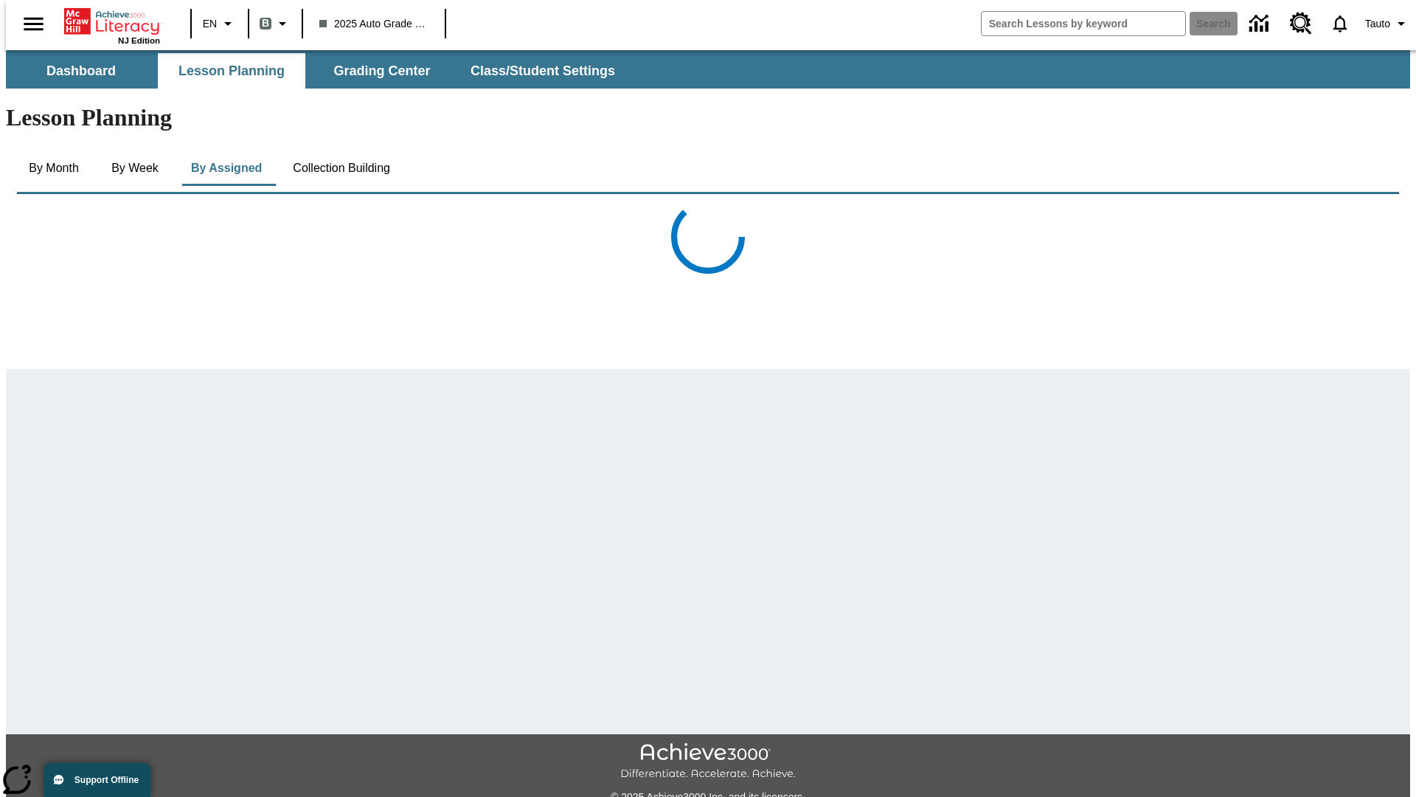 This screenshot has width=1416, height=797. What do you see at coordinates (220, 24) in the screenshot?
I see `button: Language: EN, Select a language` at bounding box center [220, 24].